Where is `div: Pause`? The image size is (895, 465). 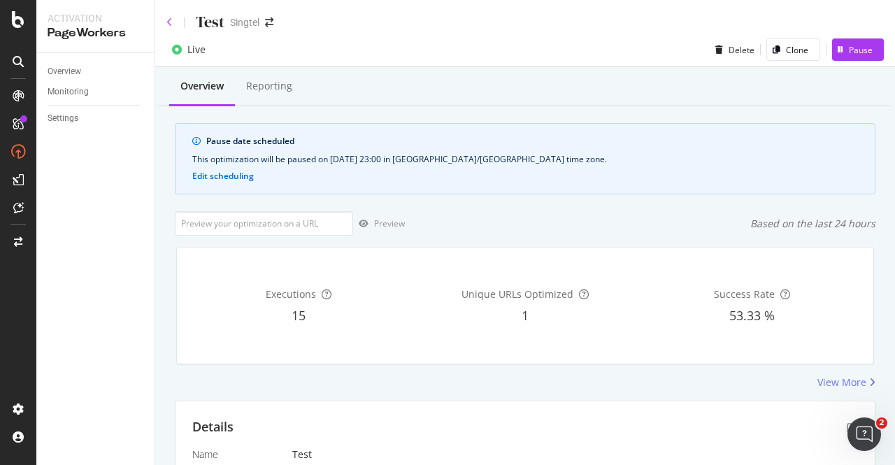 div: Pause is located at coordinates (861, 50).